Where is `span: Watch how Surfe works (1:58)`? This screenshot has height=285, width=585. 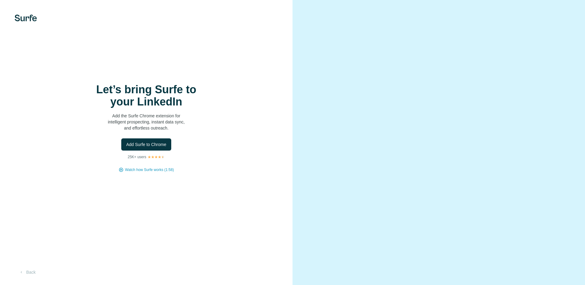
span: Watch how Surfe works (1:58) is located at coordinates (149, 170).